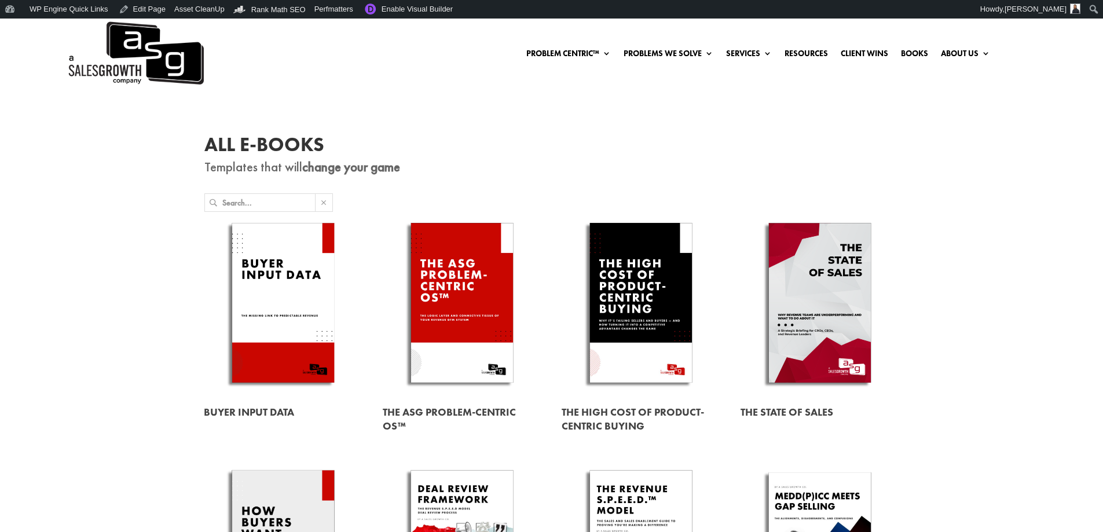 The image size is (1103, 532). I want to click on a: Books, so click(914, 56).